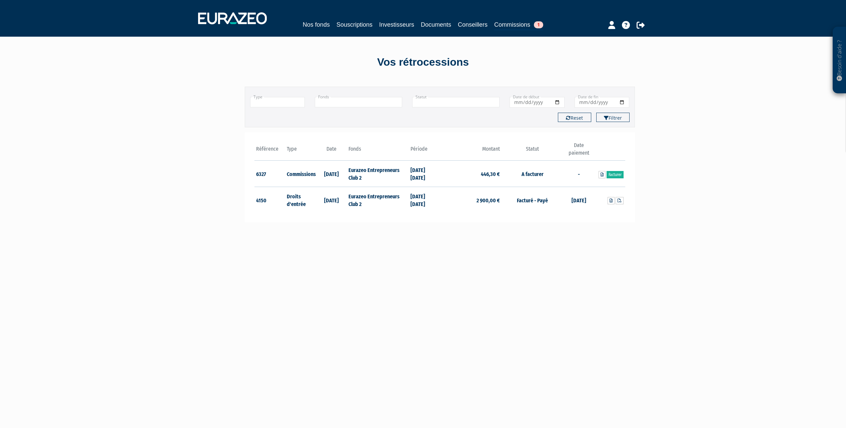 This screenshot has width=846, height=428. What do you see at coordinates (354, 25) in the screenshot?
I see `a: Souscriptions` at bounding box center [354, 25].